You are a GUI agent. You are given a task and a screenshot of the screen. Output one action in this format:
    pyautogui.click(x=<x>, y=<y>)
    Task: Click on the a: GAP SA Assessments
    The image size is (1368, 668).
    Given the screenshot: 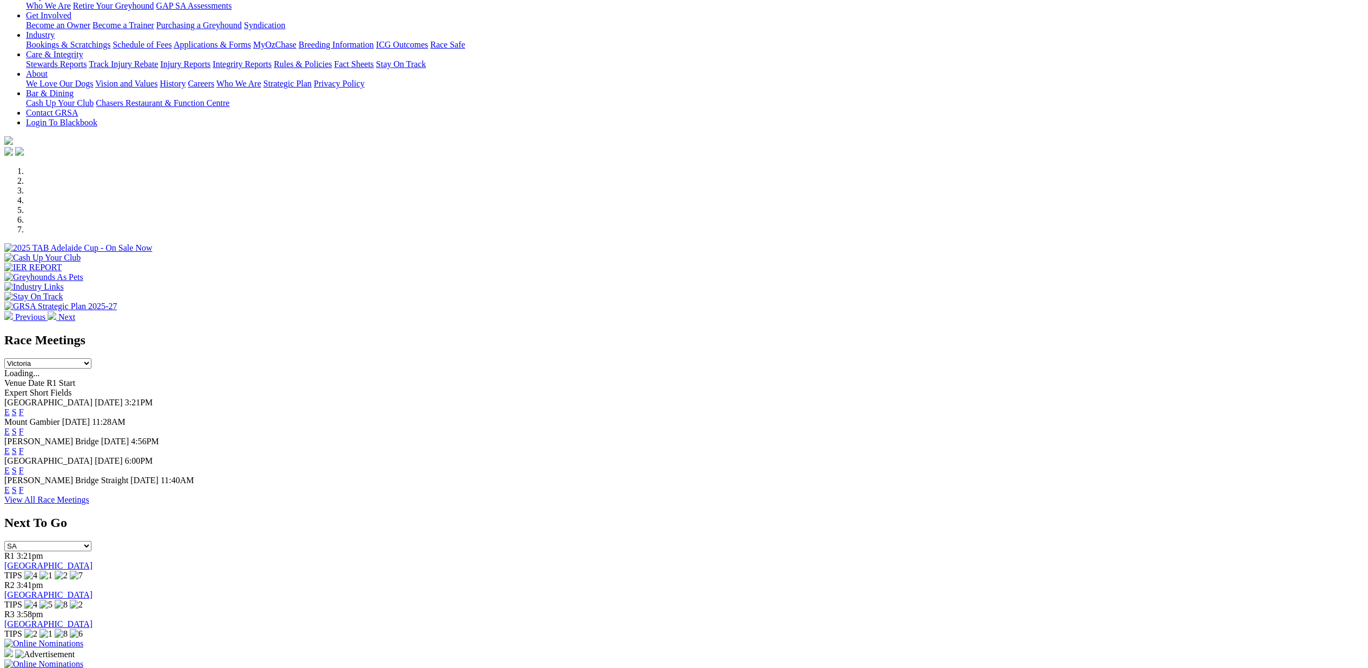 What is the action you would take?
    pyautogui.click(x=194, y=5)
    